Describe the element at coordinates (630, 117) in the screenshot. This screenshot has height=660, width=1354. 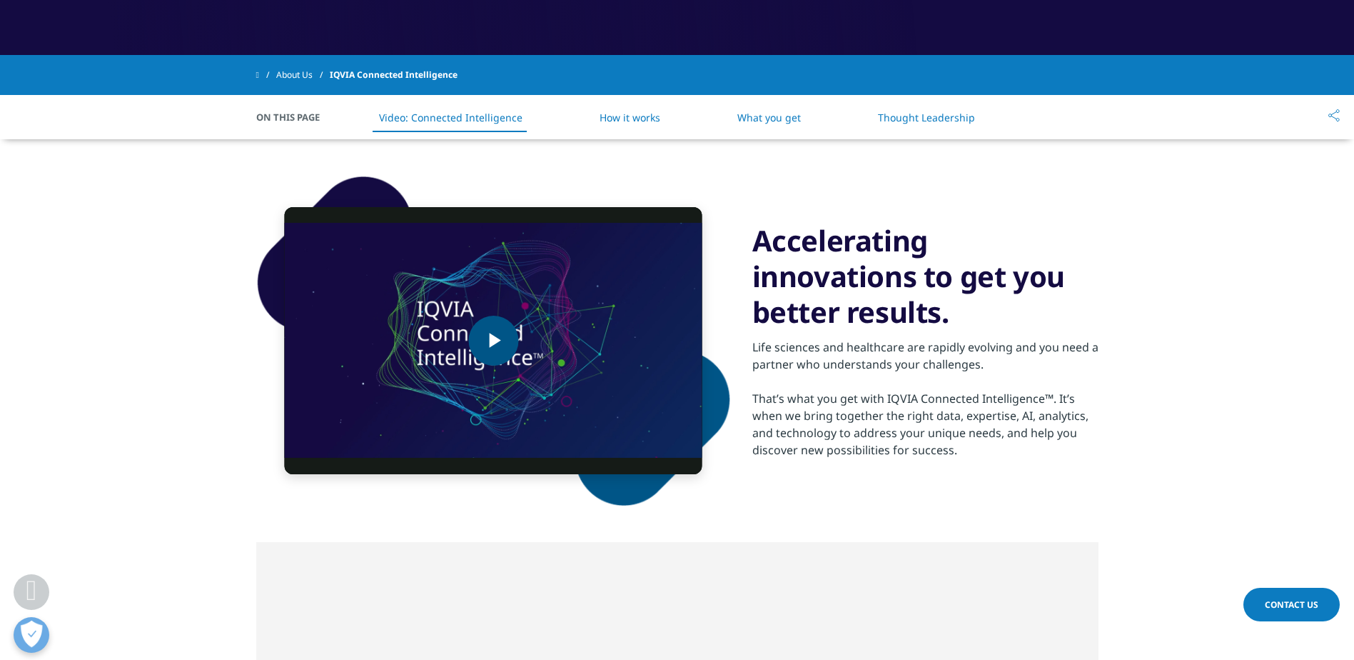
I see `a: How it works` at that location.